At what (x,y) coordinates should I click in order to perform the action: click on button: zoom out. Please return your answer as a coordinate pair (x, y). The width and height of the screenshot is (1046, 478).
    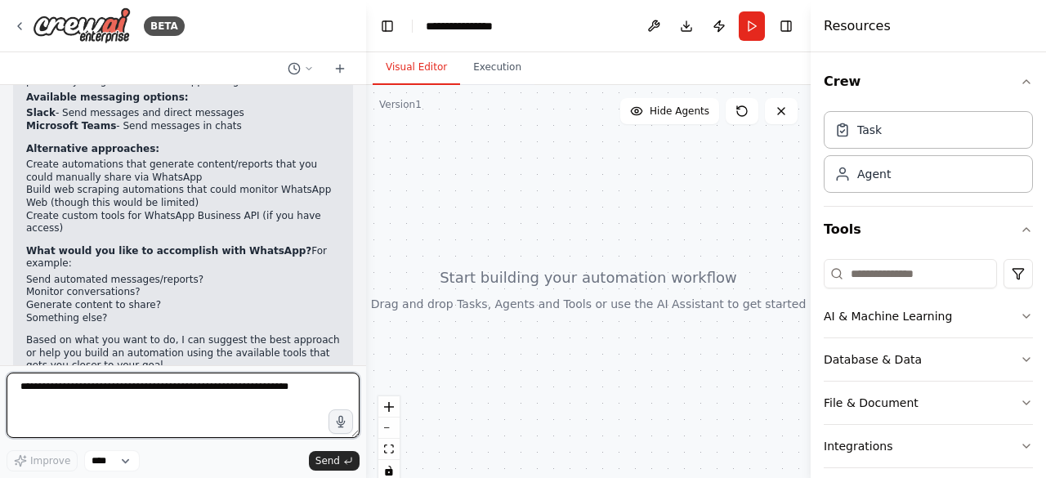
    Looking at the image, I should click on (389, 428).